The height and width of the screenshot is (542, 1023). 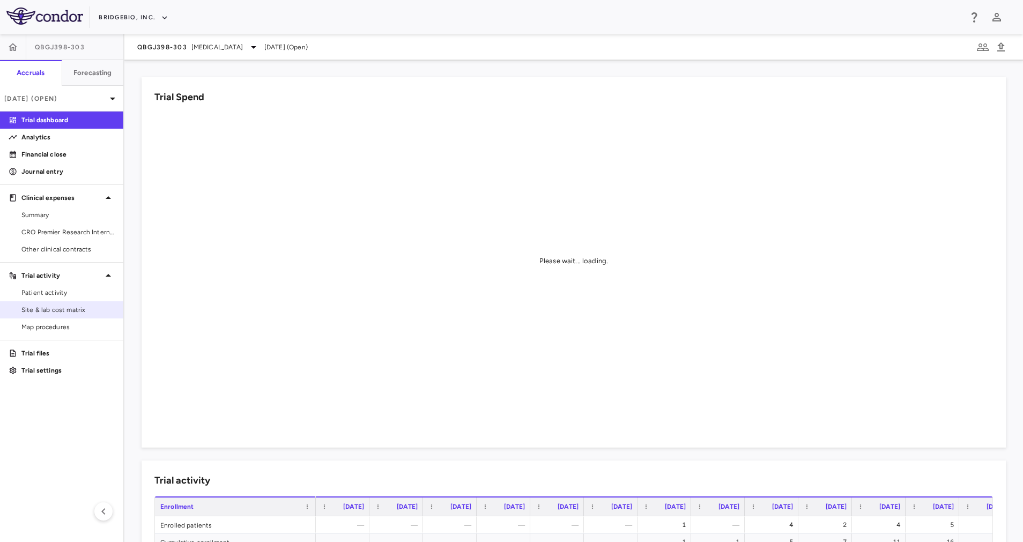 I want to click on div: 5, so click(x=935, y=525).